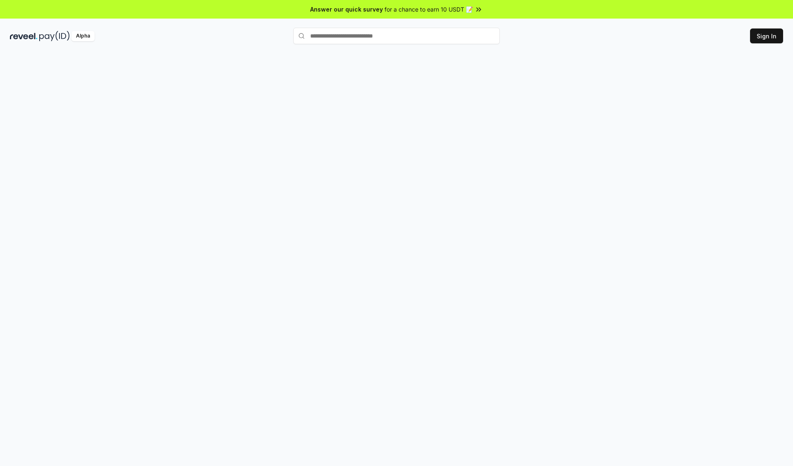 The image size is (793, 466). Describe the element at coordinates (55, 36) in the screenshot. I see `img: pay_id` at that location.